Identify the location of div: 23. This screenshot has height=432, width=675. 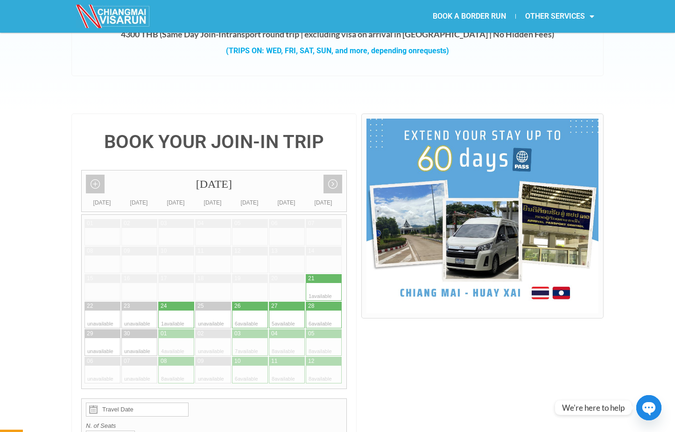
(126, 306).